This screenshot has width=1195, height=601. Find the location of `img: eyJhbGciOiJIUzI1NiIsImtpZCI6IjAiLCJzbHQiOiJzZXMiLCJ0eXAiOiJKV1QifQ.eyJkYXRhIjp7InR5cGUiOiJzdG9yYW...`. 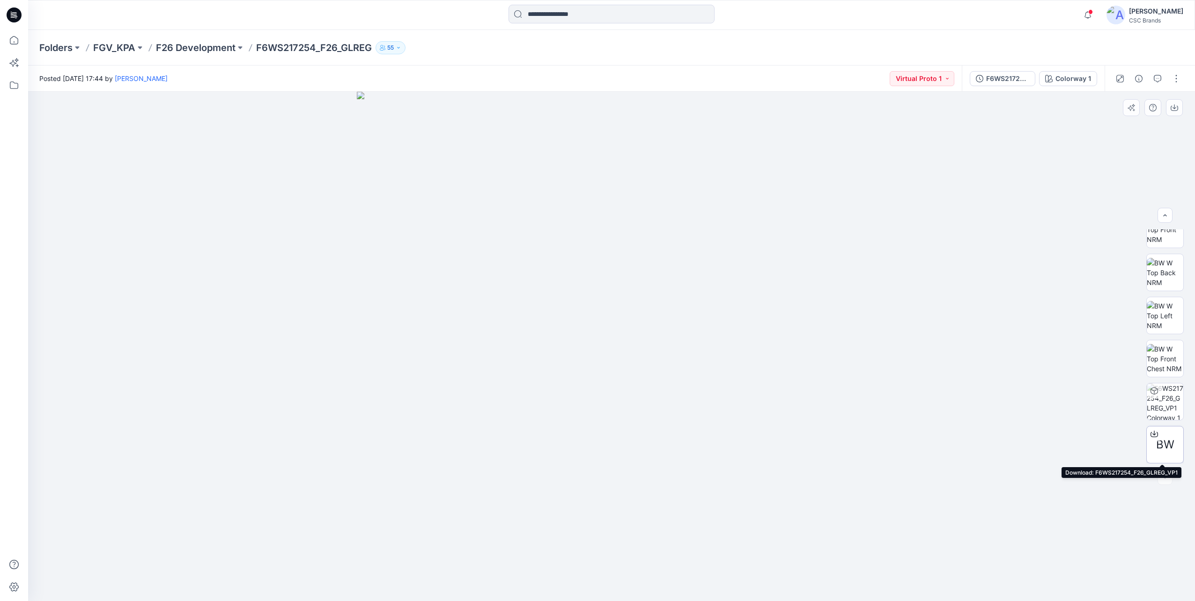

img: eyJhbGciOiJIUzI1NiIsImtpZCI6IjAiLCJzbHQiOiJzZXMiLCJ0eXAiOiJKV1QifQ.eyJkYXRhIjp7InR5cGUiOiJzdG9yYW... is located at coordinates (612, 347).